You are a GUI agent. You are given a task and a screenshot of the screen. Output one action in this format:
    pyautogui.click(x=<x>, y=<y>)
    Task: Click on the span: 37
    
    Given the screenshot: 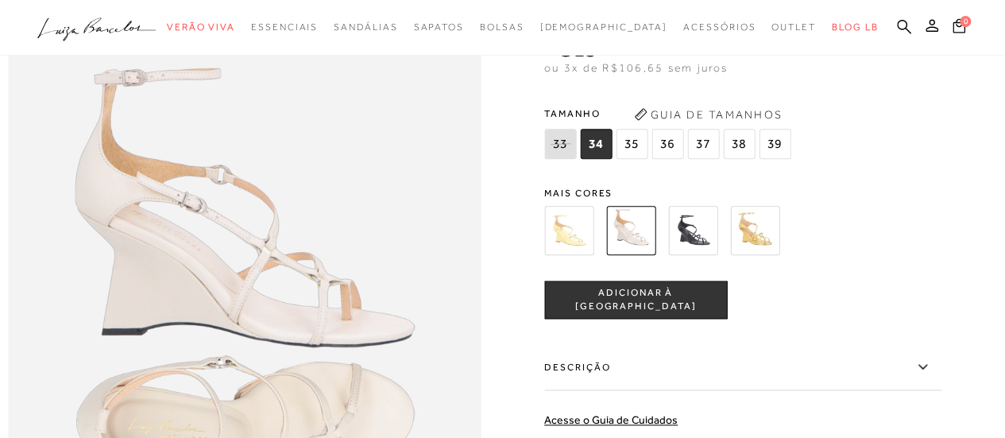 What is the action you would take?
    pyautogui.click(x=703, y=144)
    